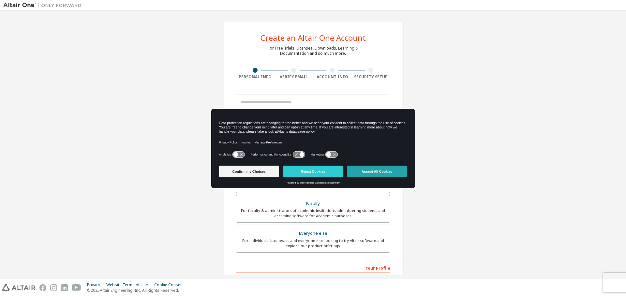 The image size is (626, 297). Describe the element at coordinates (371, 77) in the screenshot. I see `div: Security Setup` at that location.